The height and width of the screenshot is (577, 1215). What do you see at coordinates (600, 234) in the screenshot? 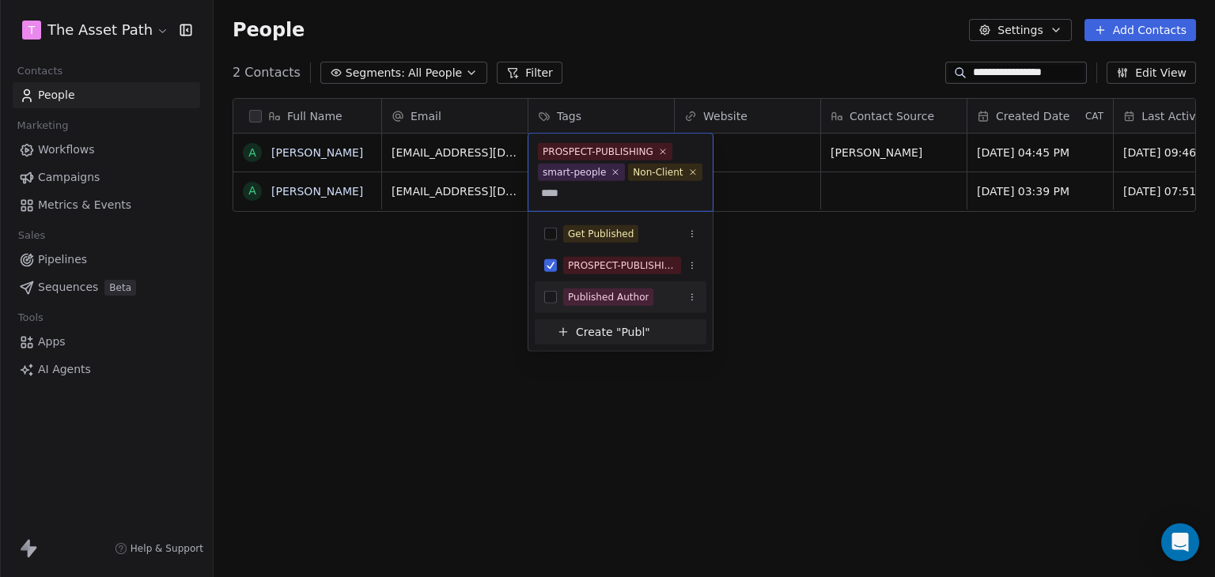
I see `div: Get Published` at bounding box center [600, 234].